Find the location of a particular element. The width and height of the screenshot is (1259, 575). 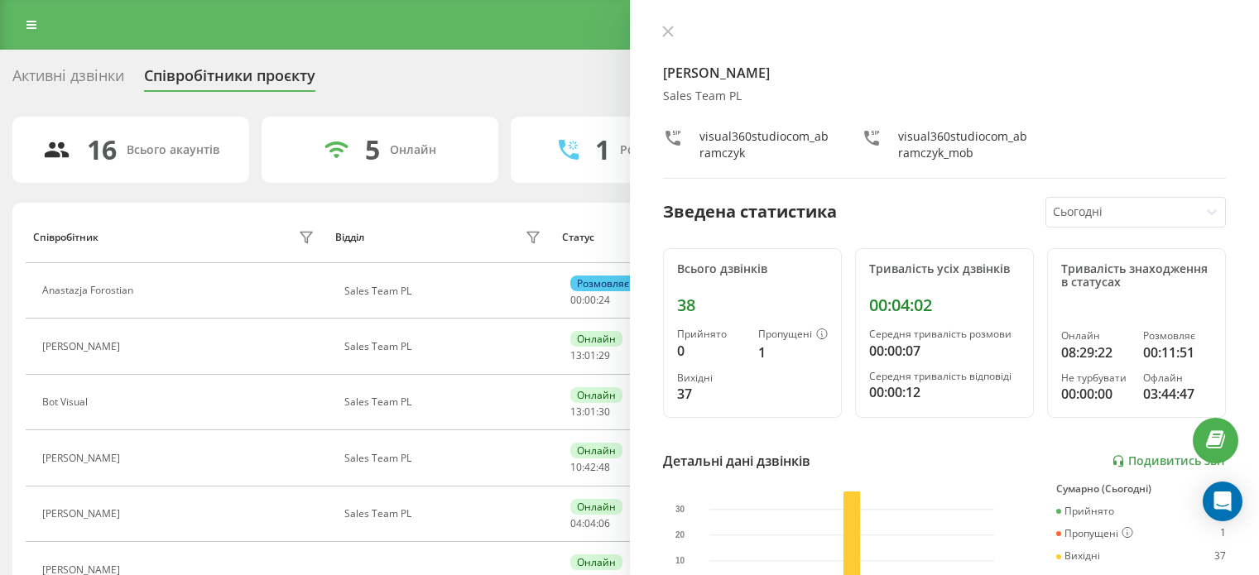

div: Не турбувати is located at coordinates (1095, 378).